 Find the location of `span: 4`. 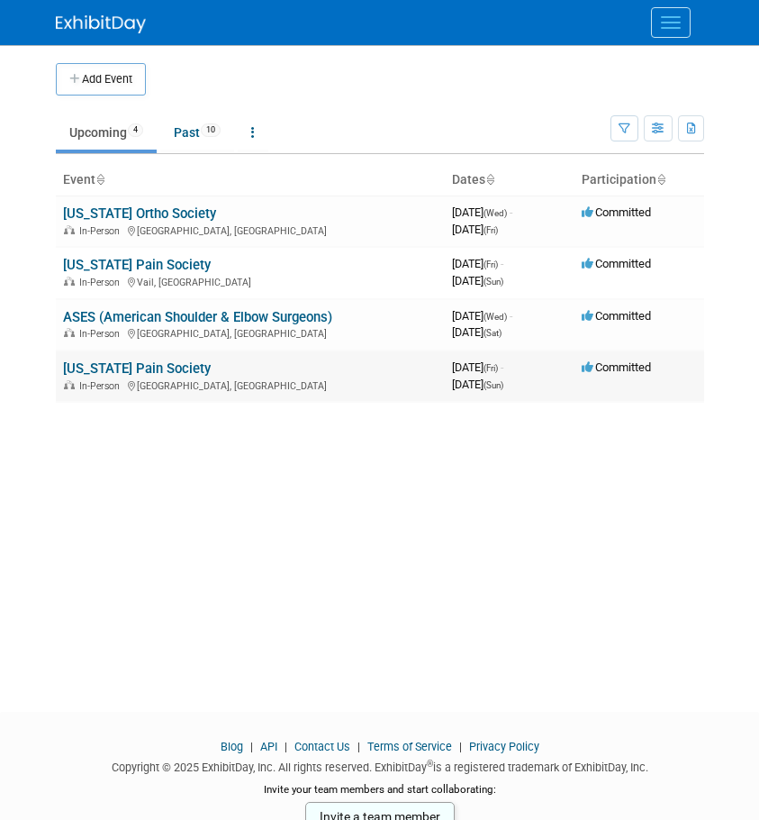

span: 4 is located at coordinates (135, 130).